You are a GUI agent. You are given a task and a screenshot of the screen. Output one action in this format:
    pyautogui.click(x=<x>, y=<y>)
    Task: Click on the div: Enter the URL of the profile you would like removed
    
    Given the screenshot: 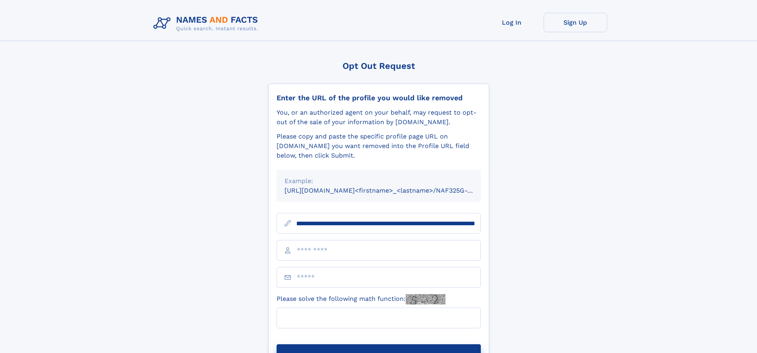 What is the action you would take?
    pyautogui.click(x=379, y=98)
    